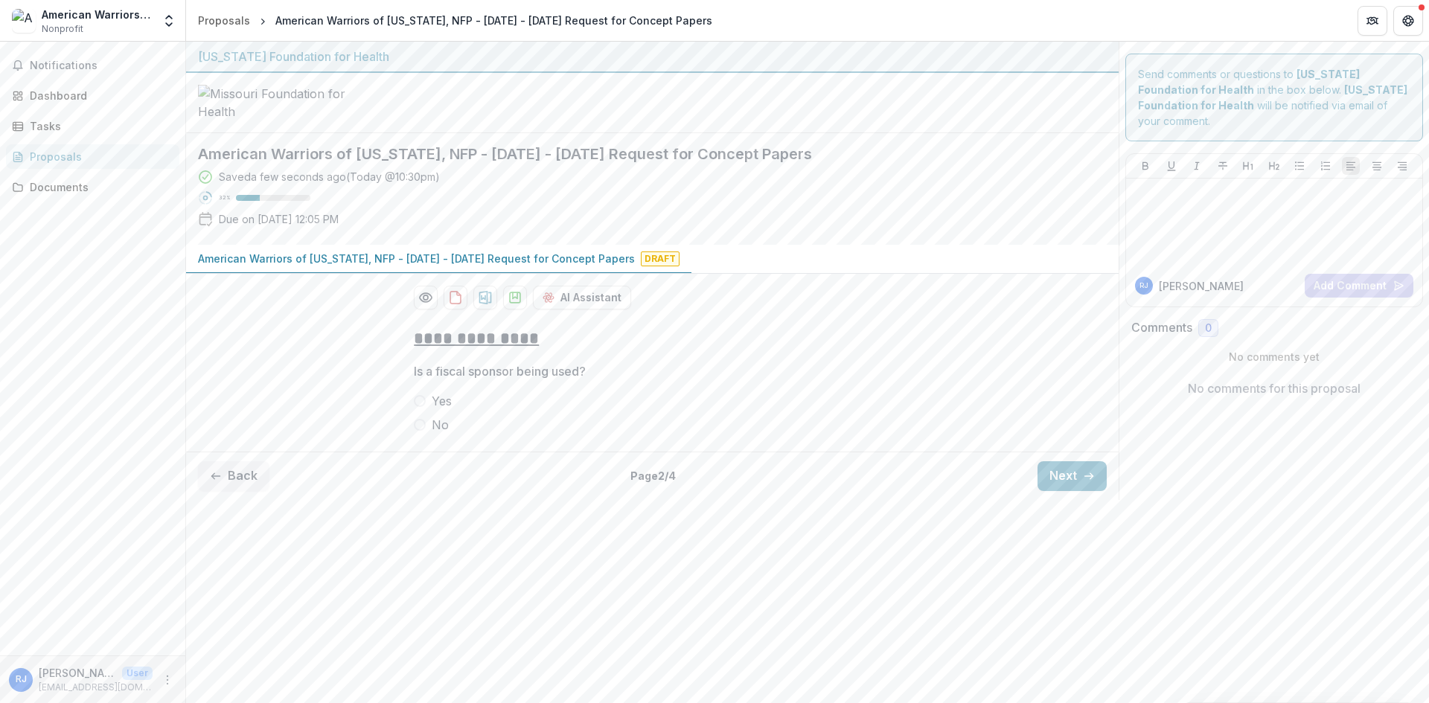 This screenshot has width=1429, height=703. I want to click on button: Partners, so click(1372, 21).